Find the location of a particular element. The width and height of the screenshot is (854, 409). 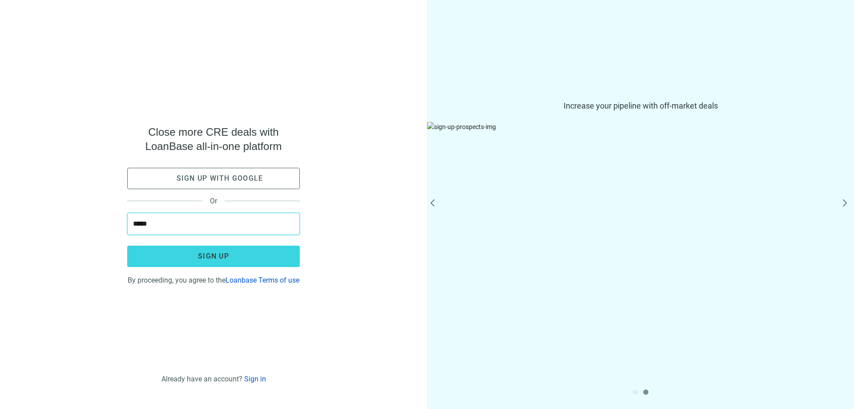

span: Increase your pipeline with off-market deals is located at coordinates (640, 106).